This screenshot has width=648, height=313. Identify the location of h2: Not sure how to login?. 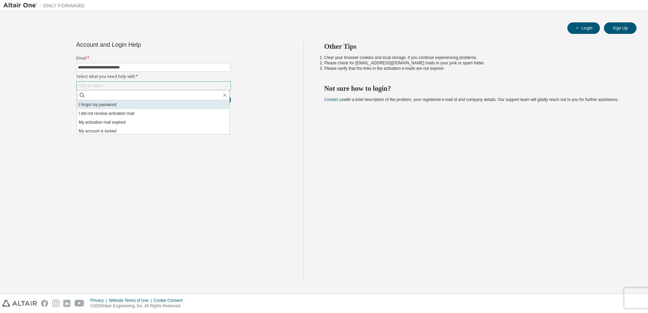
(475, 88).